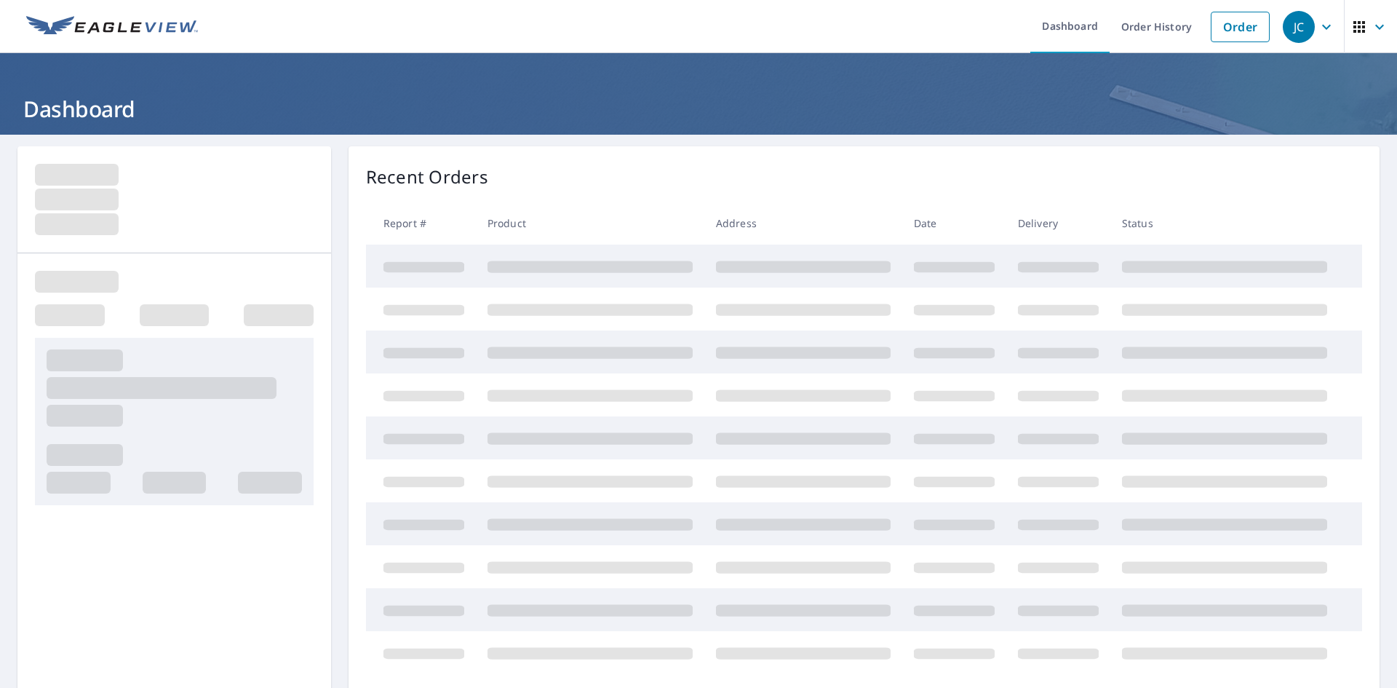 The height and width of the screenshot is (688, 1397). What do you see at coordinates (427, 177) in the screenshot?
I see `p: Recent Orders` at bounding box center [427, 177].